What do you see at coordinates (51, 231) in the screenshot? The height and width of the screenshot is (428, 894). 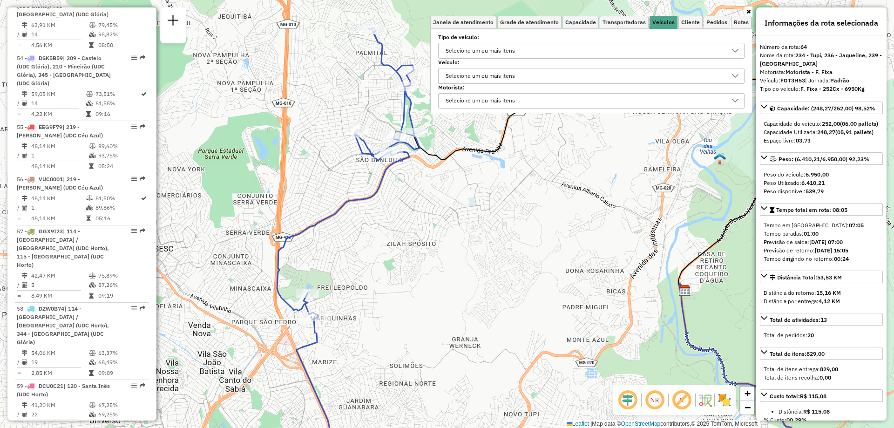 I see `span: GGX9I23` at bounding box center [51, 231].